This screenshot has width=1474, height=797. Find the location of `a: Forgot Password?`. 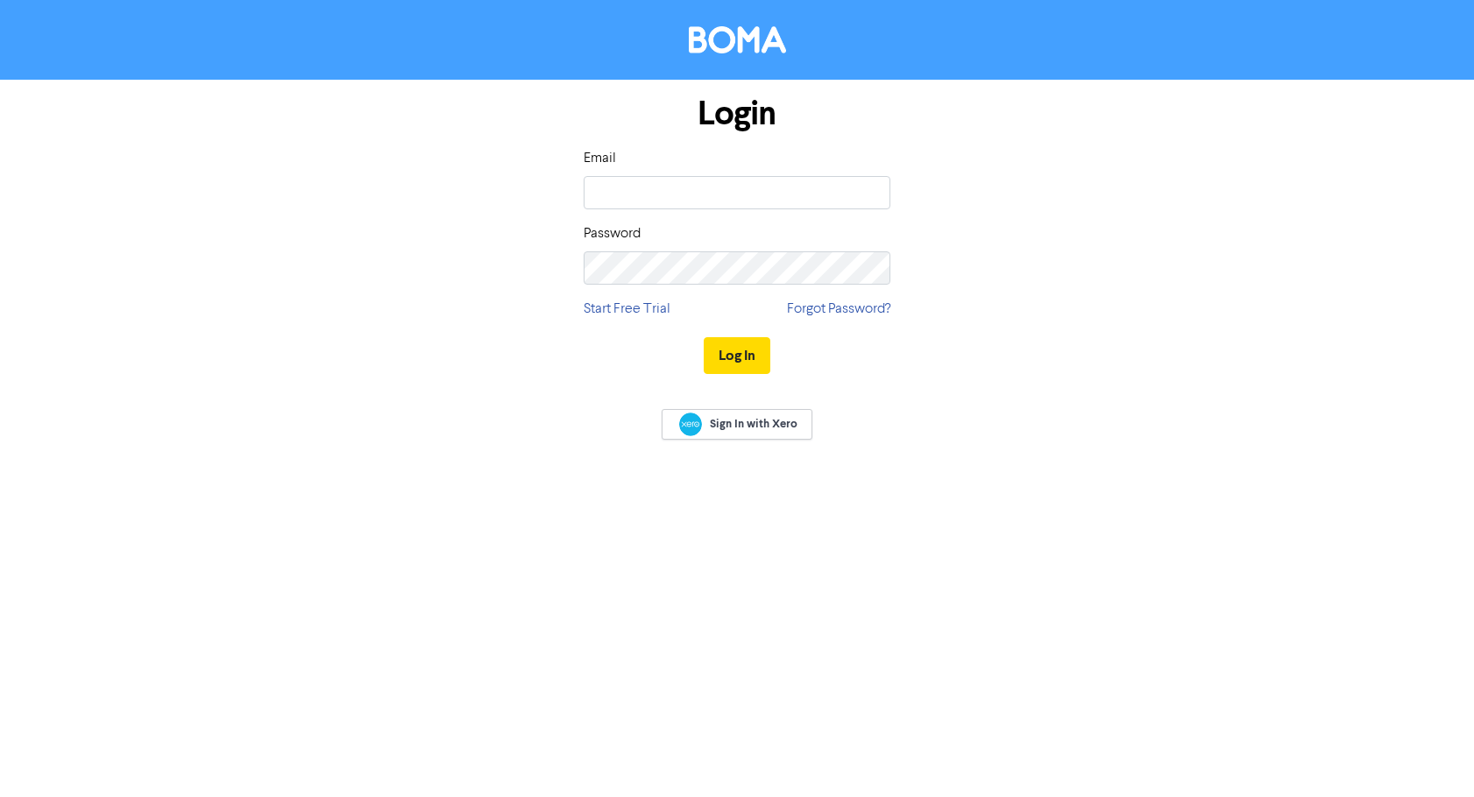

a: Forgot Password? is located at coordinates (838, 309).